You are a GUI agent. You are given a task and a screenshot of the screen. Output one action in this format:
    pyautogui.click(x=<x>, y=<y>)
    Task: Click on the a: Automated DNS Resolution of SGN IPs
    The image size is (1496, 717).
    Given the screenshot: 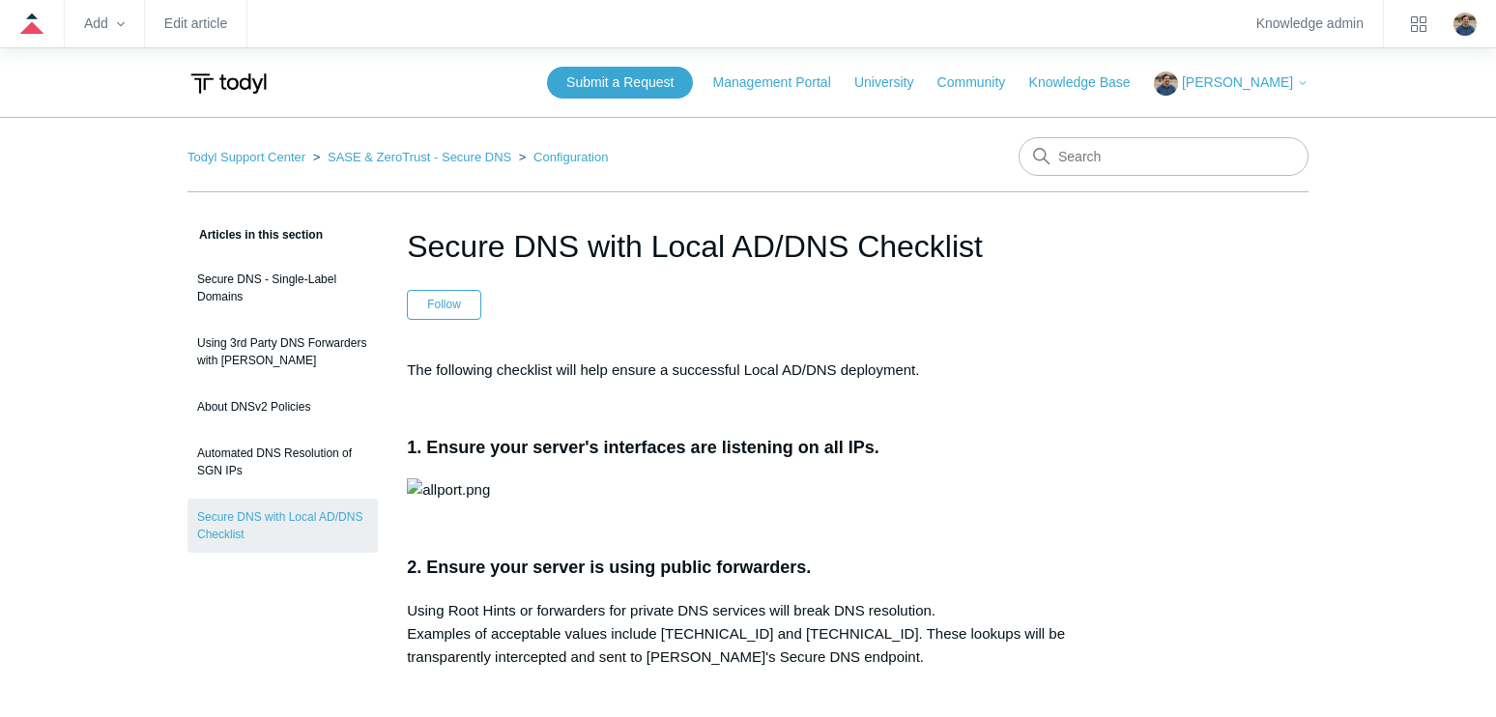 What is the action you would take?
    pyautogui.click(x=282, y=462)
    